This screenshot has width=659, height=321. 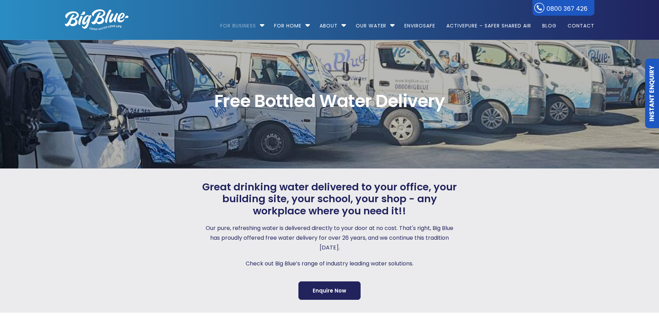 What do you see at coordinates (329, 291) in the screenshot?
I see `a: Enquire Now` at bounding box center [329, 291].